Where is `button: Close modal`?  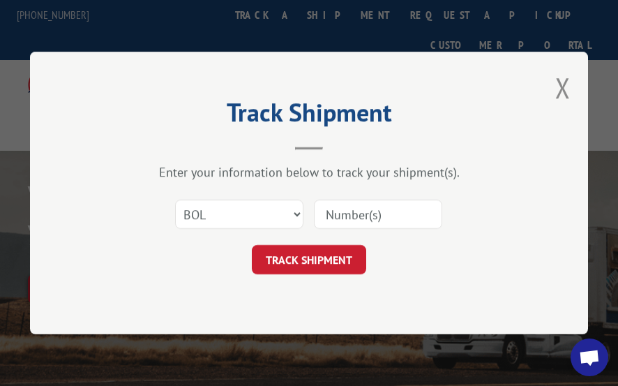
button: Close modal is located at coordinates (563, 87).